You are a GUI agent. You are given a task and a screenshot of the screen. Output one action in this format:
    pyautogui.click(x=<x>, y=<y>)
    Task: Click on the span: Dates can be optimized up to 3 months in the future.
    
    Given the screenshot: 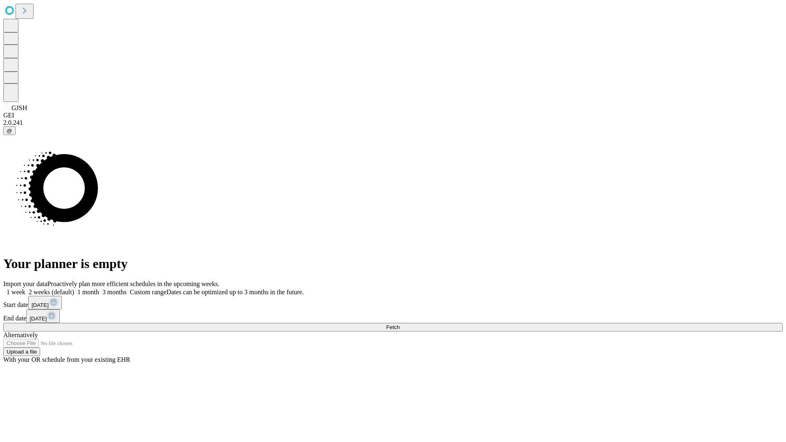 What is the action you would take?
    pyautogui.click(x=235, y=292)
    